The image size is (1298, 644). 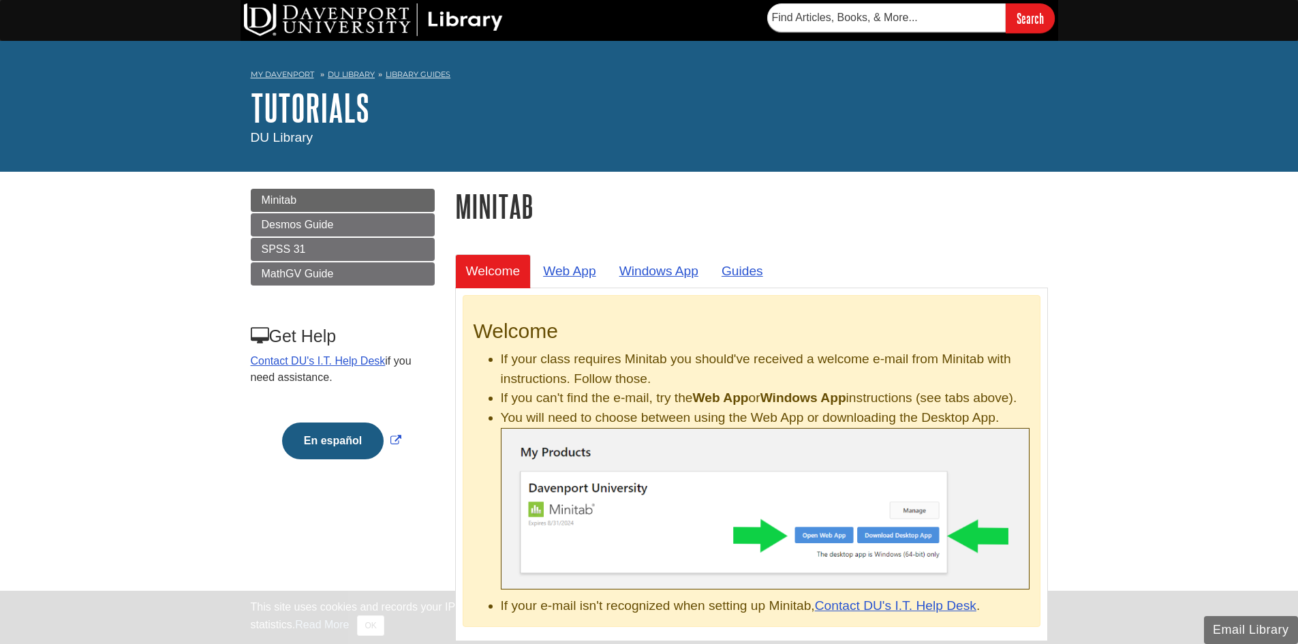 What do you see at coordinates (418, 74) in the screenshot?
I see `a: Library Guides` at bounding box center [418, 74].